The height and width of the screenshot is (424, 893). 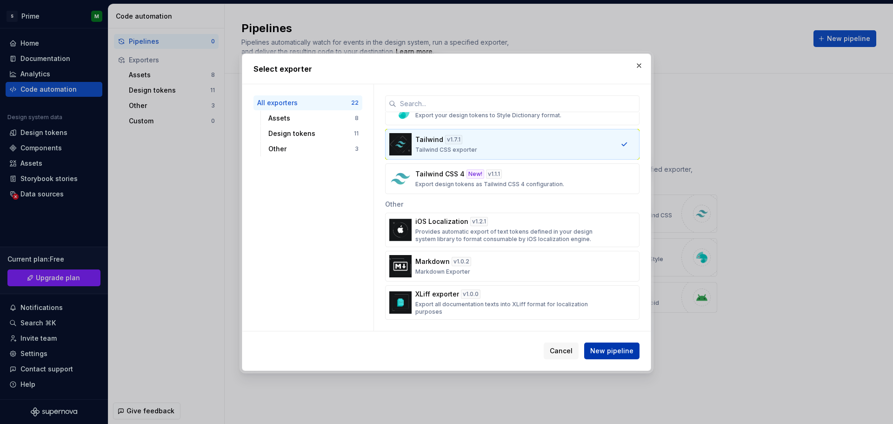 What do you see at coordinates (429, 140) in the screenshot?
I see `p: Tailwind` at bounding box center [429, 140].